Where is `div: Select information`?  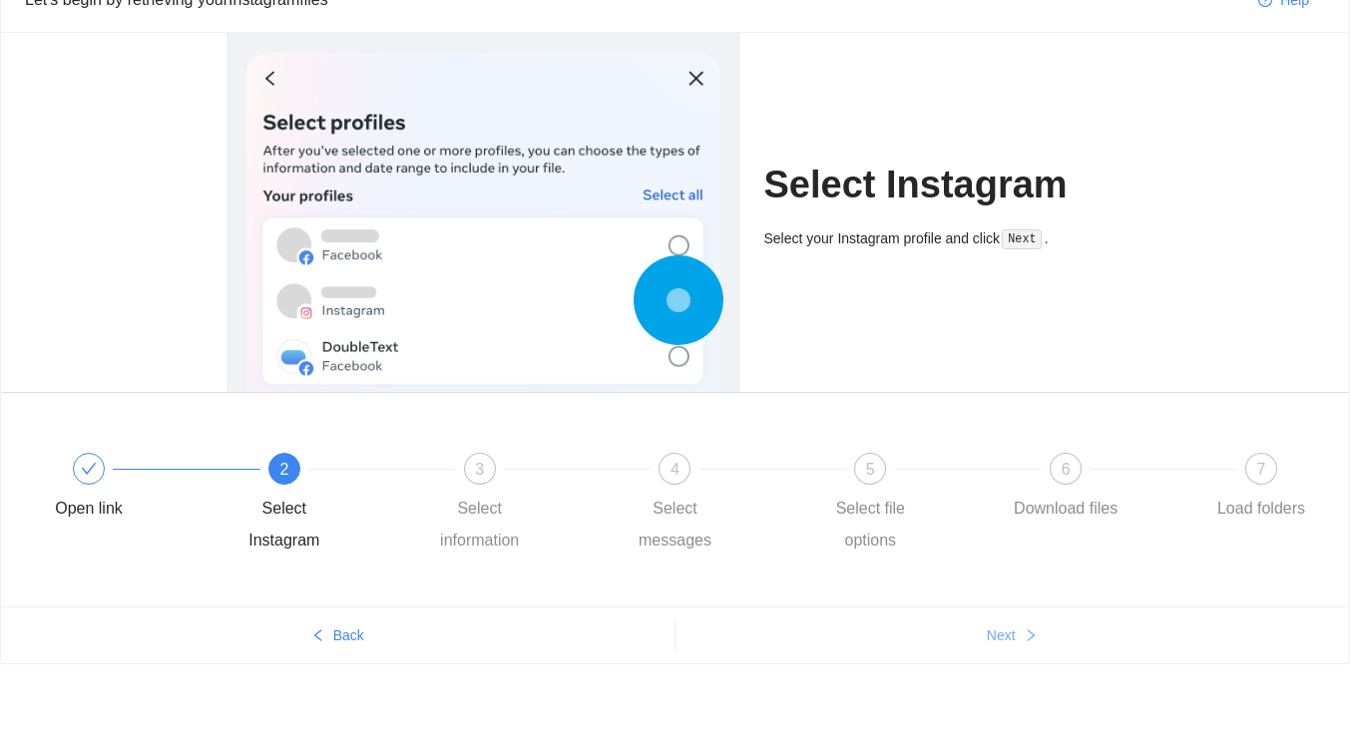 div: Select information is located at coordinates (480, 525).